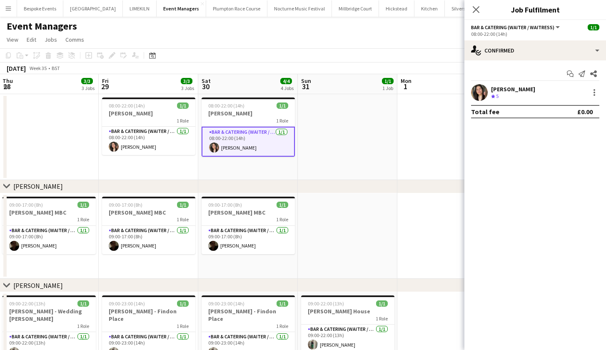 This screenshot has height=350, width=606. I want to click on h1: Event Managers, so click(42, 26).